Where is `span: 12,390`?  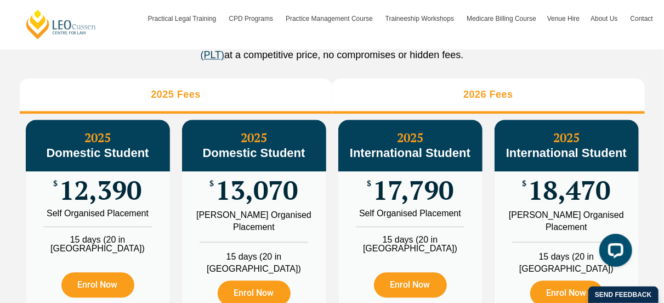
span: 12,390 is located at coordinates (101, 190).